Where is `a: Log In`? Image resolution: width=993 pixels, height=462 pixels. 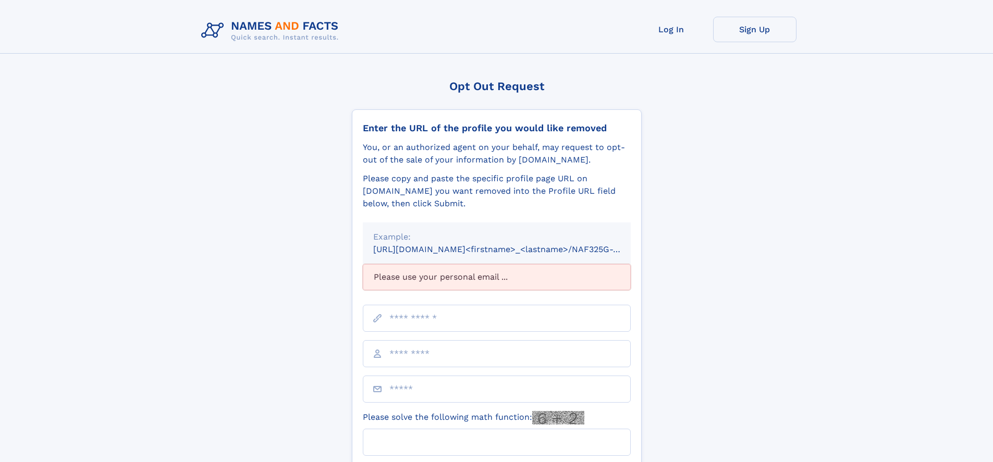
a: Log In is located at coordinates (671, 29).